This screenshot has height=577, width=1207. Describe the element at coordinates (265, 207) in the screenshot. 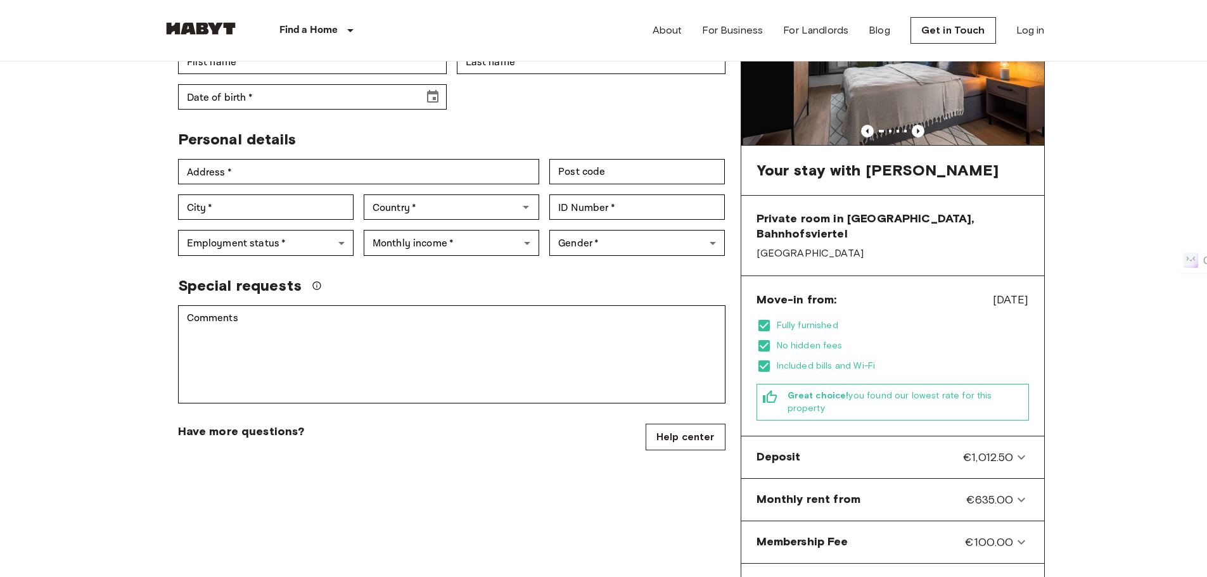

I see `div: City` at that location.